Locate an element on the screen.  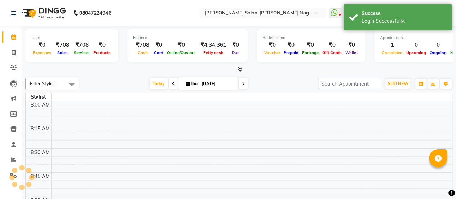
div: Total is located at coordinates (72, 38).